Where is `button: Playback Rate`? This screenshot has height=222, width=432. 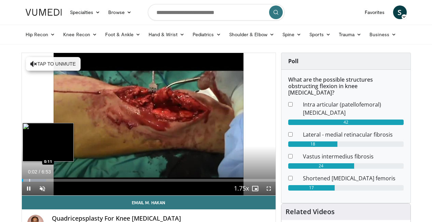
button: Playback Rate is located at coordinates (241, 188).